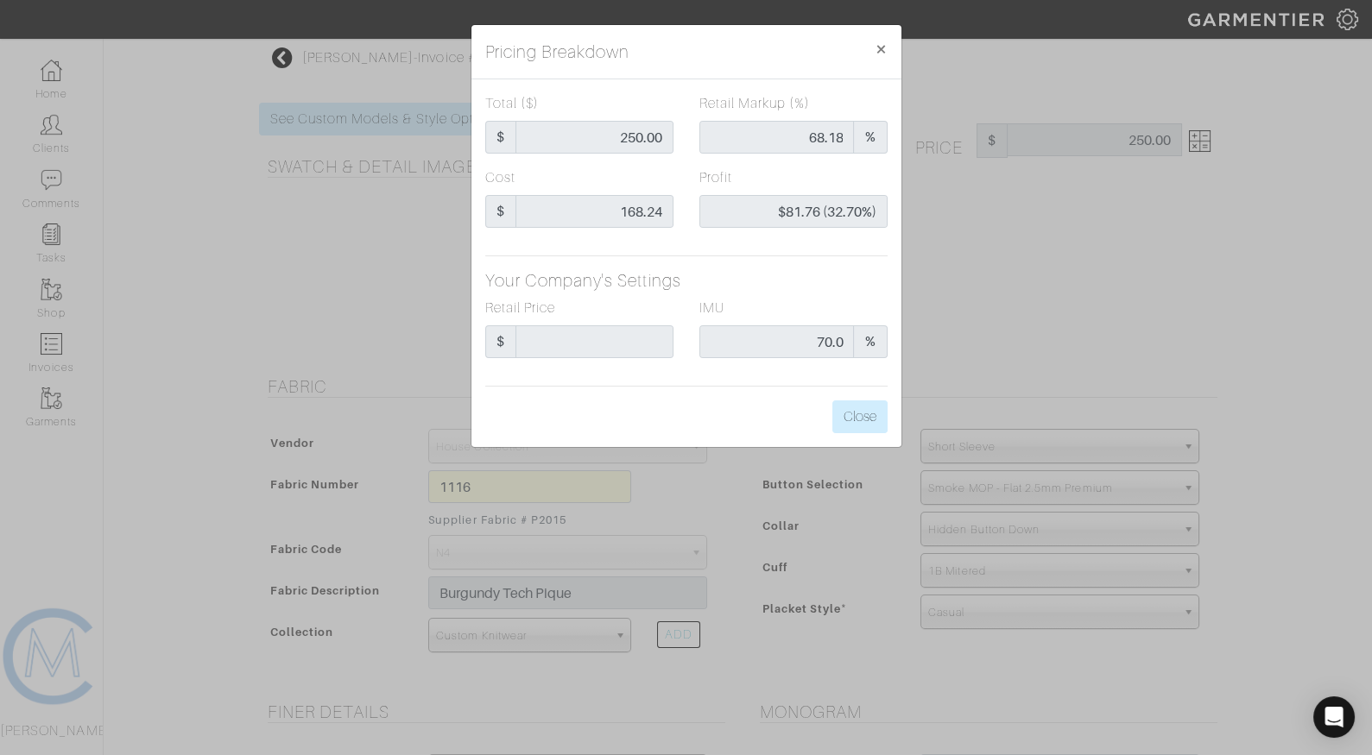 Image resolution: width=1372 pixels, height=755 pixels. Describe the element at coordinates (1334, 717) in the screenshot. I see `div: Open Intercom Messenger` at that location.